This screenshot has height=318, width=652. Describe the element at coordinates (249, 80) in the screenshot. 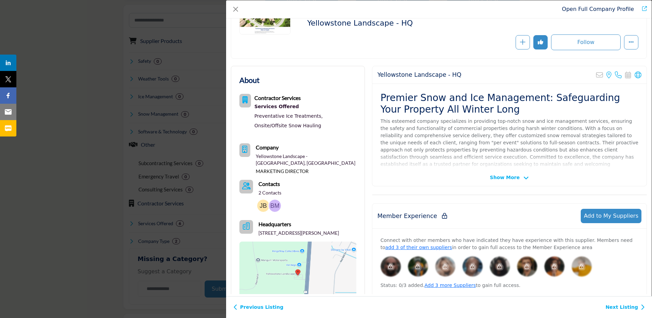

I see `h2: About` at that location.